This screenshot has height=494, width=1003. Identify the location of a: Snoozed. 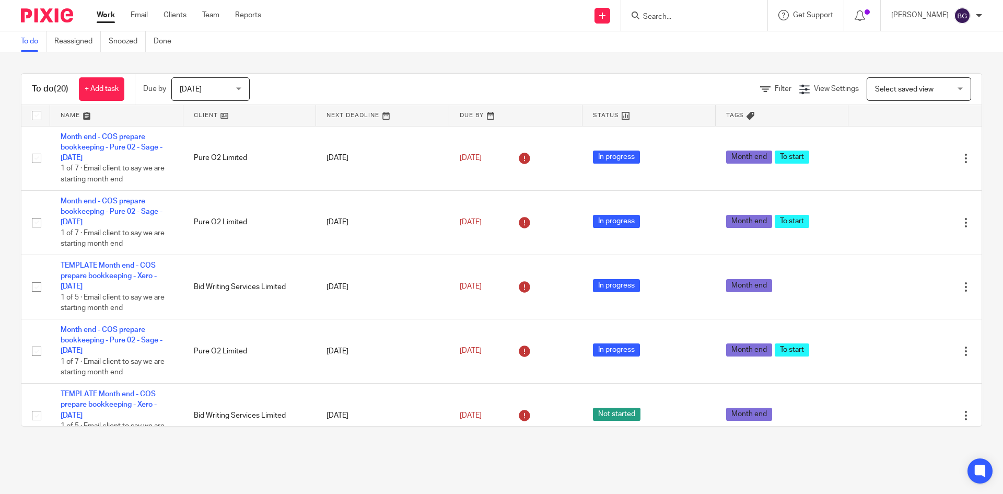
(127, 41).